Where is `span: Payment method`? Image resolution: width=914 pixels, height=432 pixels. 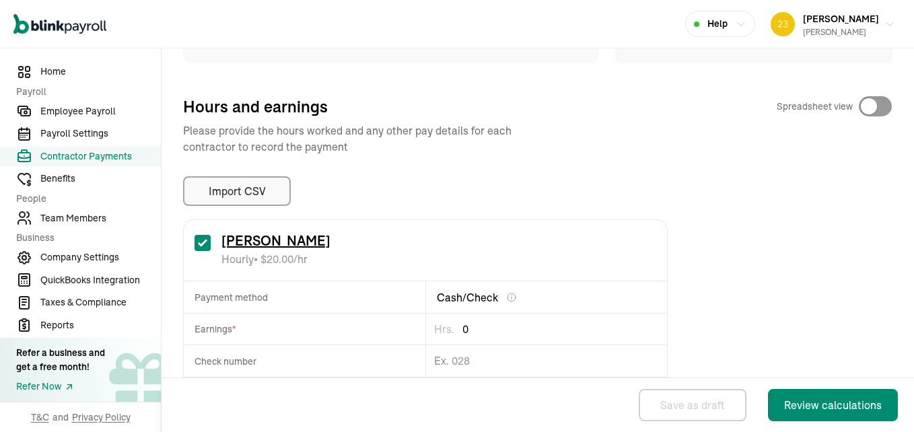
span: Payment method is located at coordinates (231, 298).